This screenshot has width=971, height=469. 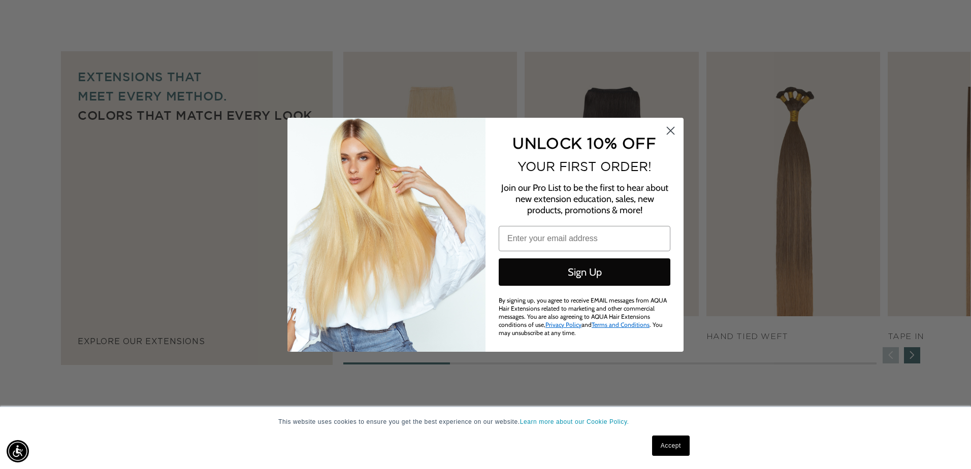 What do you see at coordinates (563, 325) in the screenshot?
I see `a: Privacy Policy` at bounding box center [563, 325].